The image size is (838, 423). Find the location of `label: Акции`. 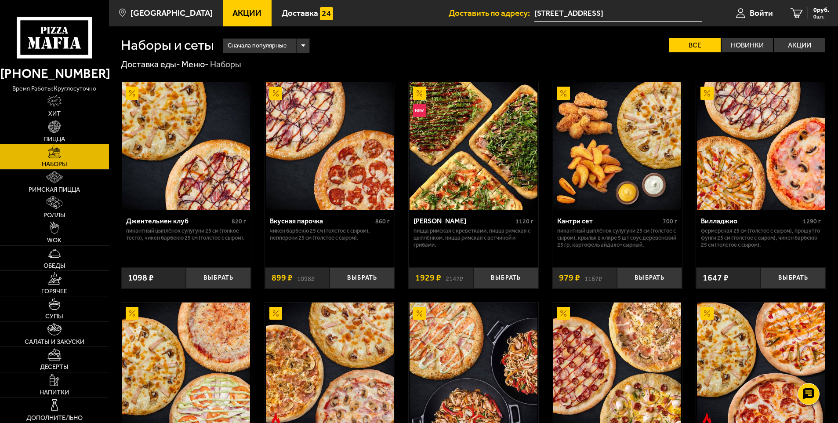

label: Акции is located at coordinates (799, 45).